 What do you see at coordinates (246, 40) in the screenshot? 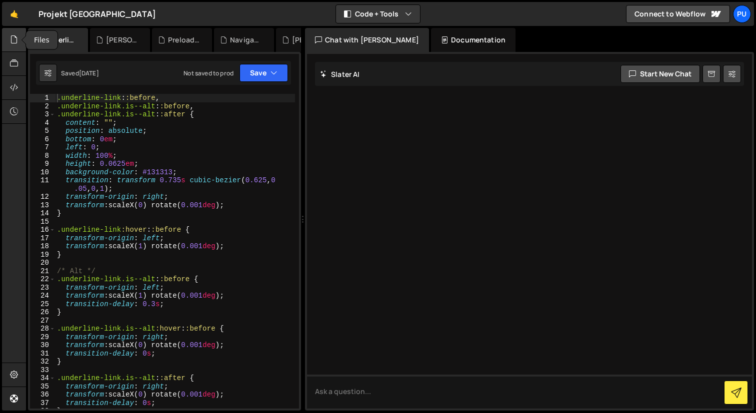
I see `div: Navigation One Page.js` at bounding box center [246, 40].